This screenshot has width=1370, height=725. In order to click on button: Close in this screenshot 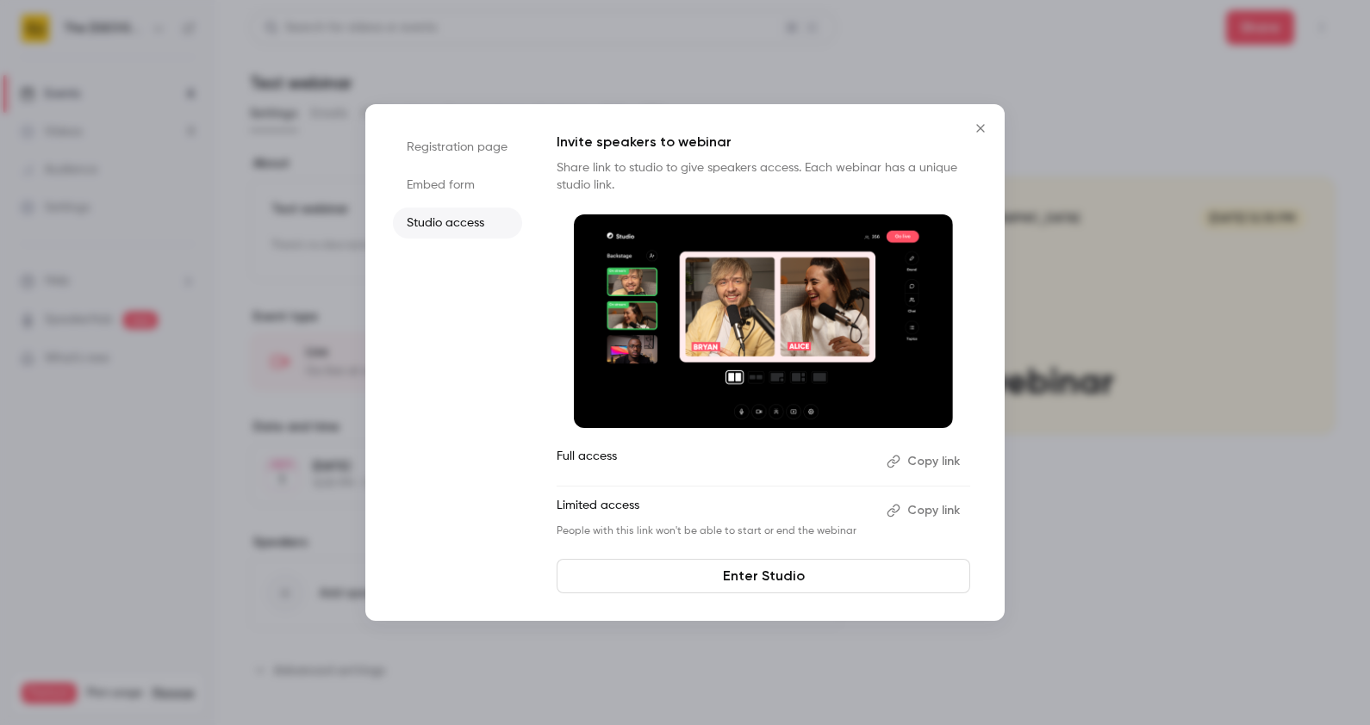, I will do `click(980, 128)`.